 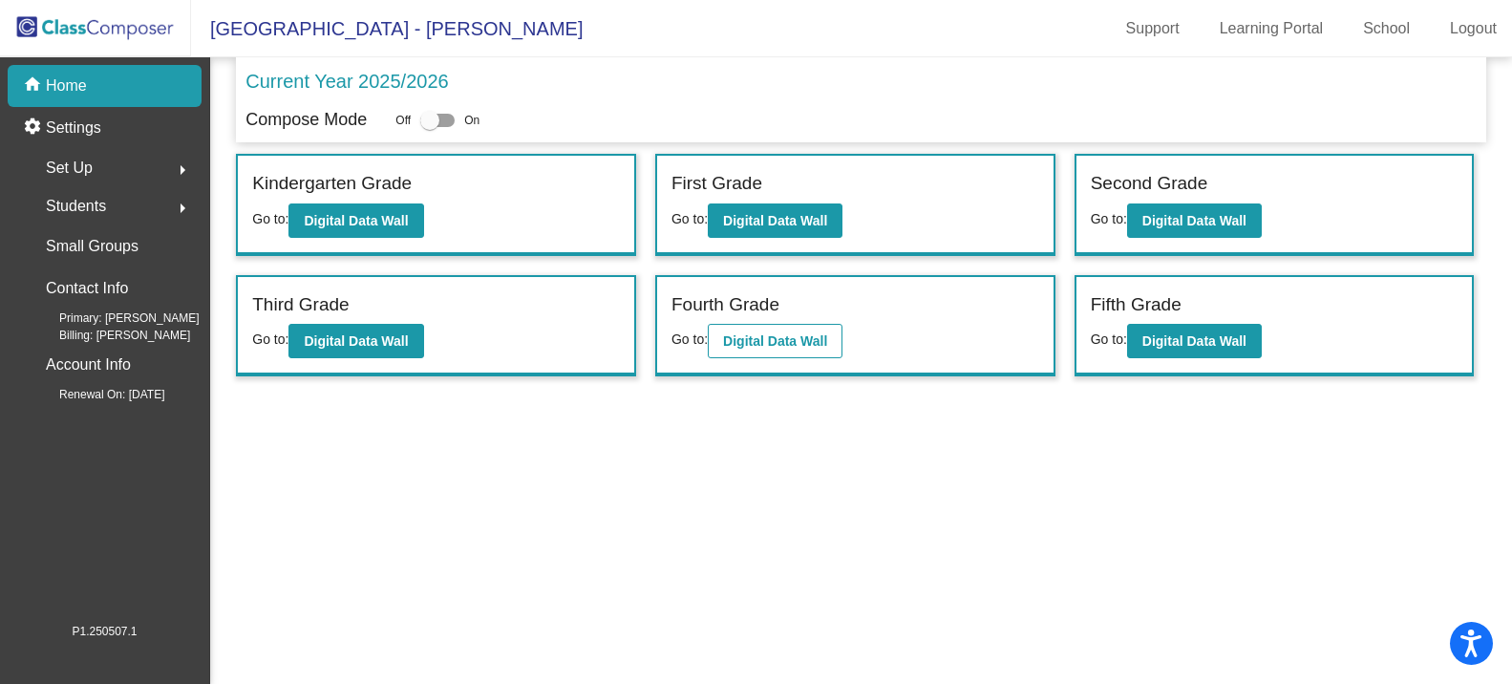 I want to click on mat-icon: home, so click(x=34, y=86).